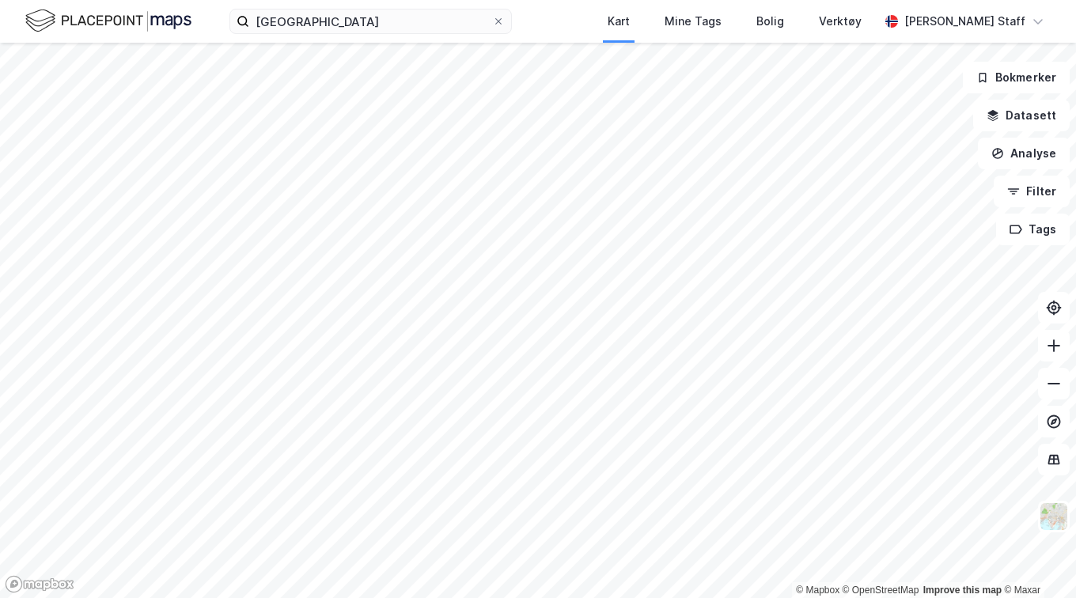  What do you see at coordinates (693, 21) in the screenshot?
I see `div: Mine Tags` at bounding box center [693, 21].